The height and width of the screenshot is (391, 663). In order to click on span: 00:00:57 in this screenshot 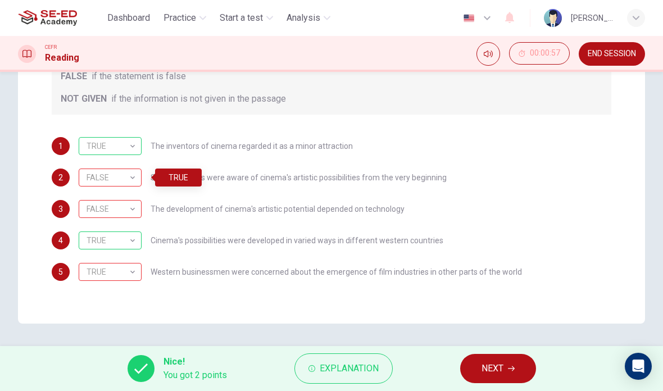, I will do `click(545, 53)`.